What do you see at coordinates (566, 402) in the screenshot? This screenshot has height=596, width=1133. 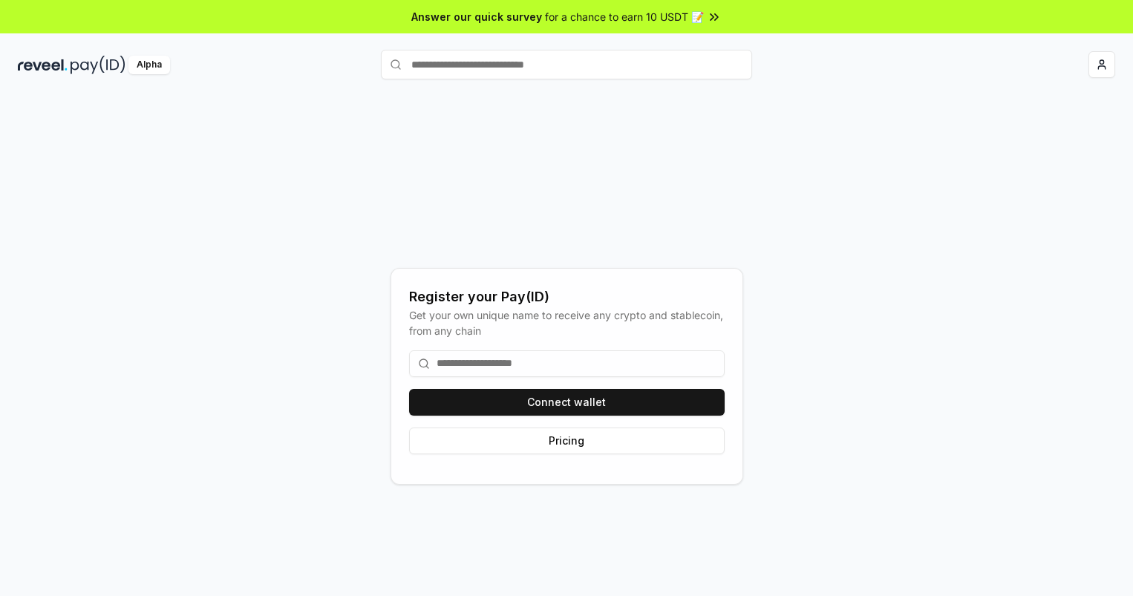 I see `button: Connect wallet` at bounding box center [566, 402].